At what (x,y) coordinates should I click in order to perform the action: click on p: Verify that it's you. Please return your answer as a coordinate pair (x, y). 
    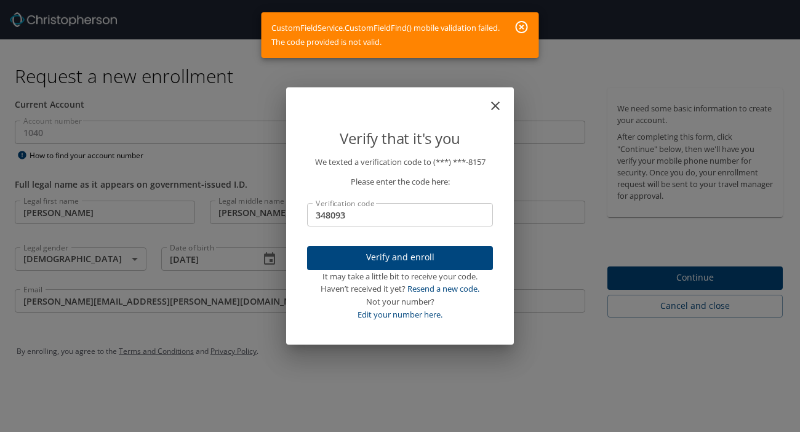
    Looking at the image, I should click on (400, 138).